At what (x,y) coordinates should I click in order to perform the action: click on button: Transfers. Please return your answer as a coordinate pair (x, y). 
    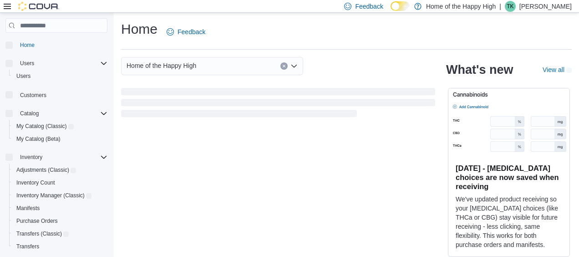
    Looking at the image, I should click on (60, 246).